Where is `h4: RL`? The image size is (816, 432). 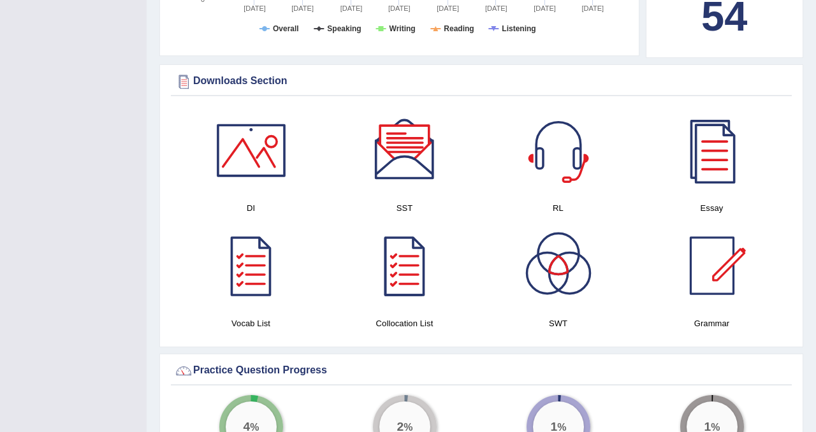 h4: RL is located at coordinates (558, 208).